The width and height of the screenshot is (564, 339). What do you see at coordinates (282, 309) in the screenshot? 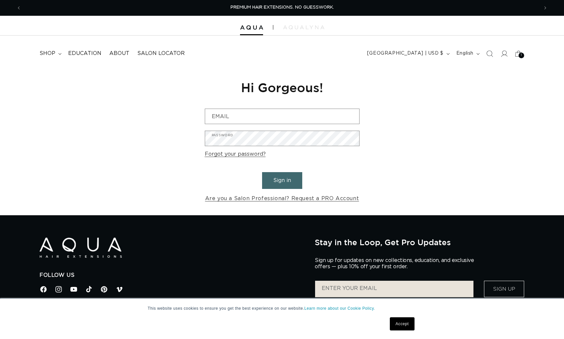
I see `p: This website uses cookies to ensure you get the best experience on our website.` at bounding box center [282, 309].